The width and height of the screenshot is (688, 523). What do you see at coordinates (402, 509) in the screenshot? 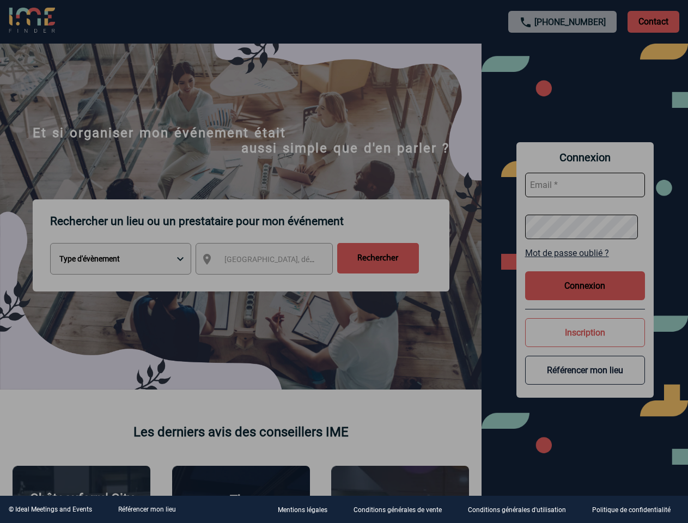
I see `a: Conditions générales de vente` at bounding box center [402, 509].